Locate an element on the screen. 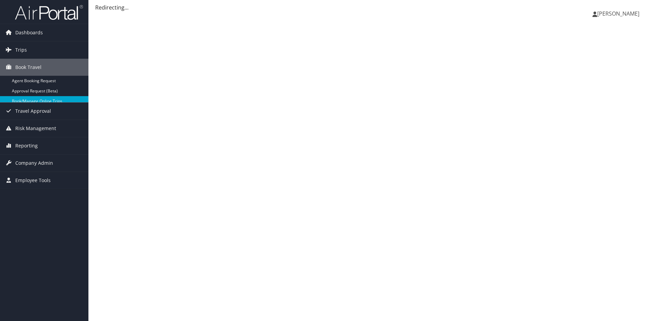  div: Redirecting... is located at coordinates (370, 7).